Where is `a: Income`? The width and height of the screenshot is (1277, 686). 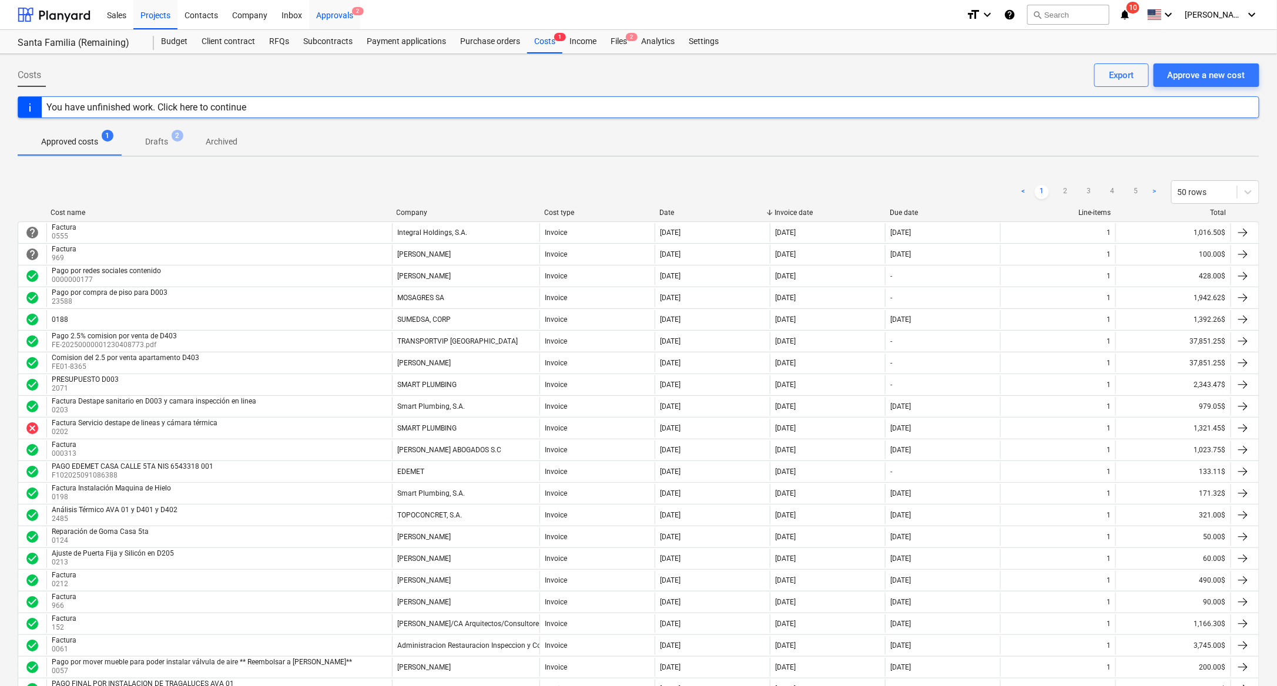 a: Income is located at coordinates (583, 42).